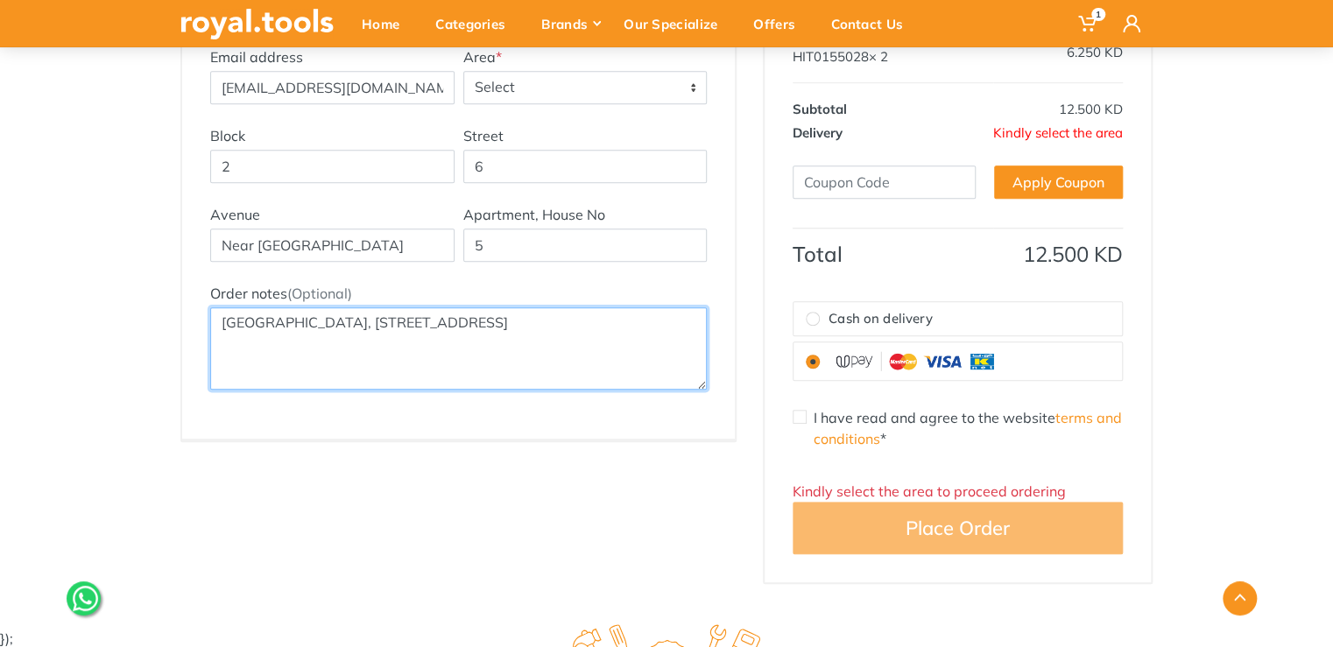 The height and width of the screenshot is (647, 1333). I want to click on label: Apartment, House No, so click(534, 215).